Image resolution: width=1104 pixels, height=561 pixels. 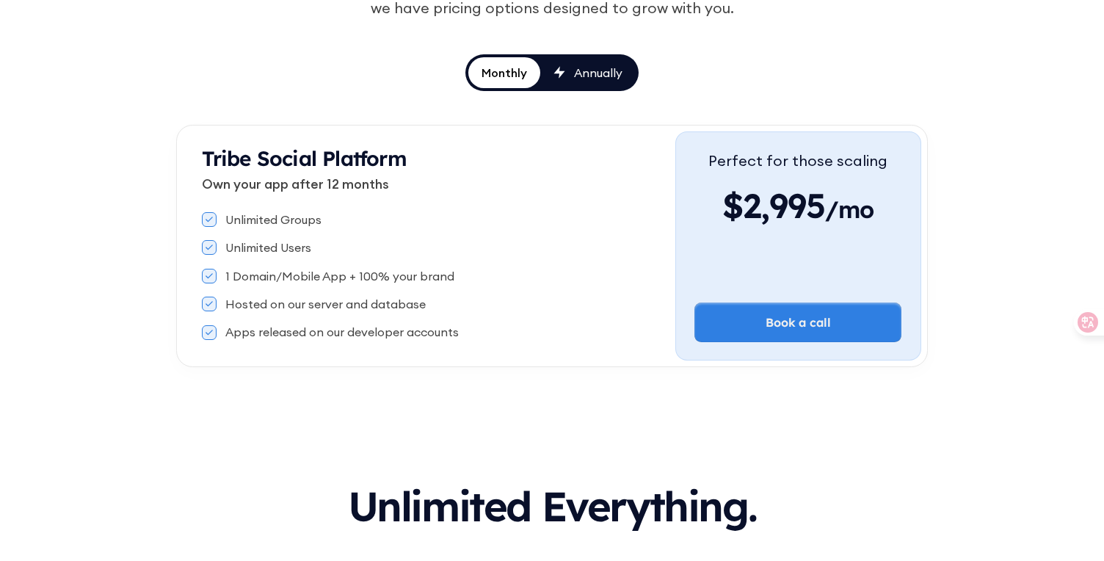 I want to click on p: Own your app after 12 months, so click(x=438, y=184).